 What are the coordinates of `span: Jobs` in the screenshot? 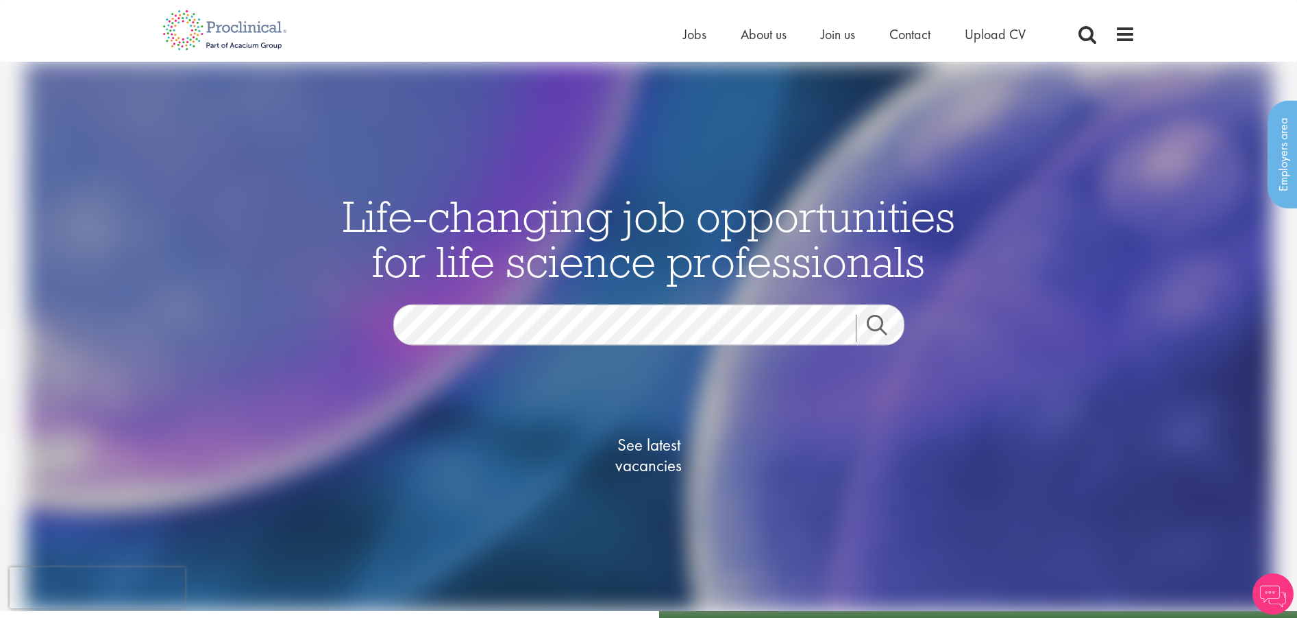 It's located at (695, 34).